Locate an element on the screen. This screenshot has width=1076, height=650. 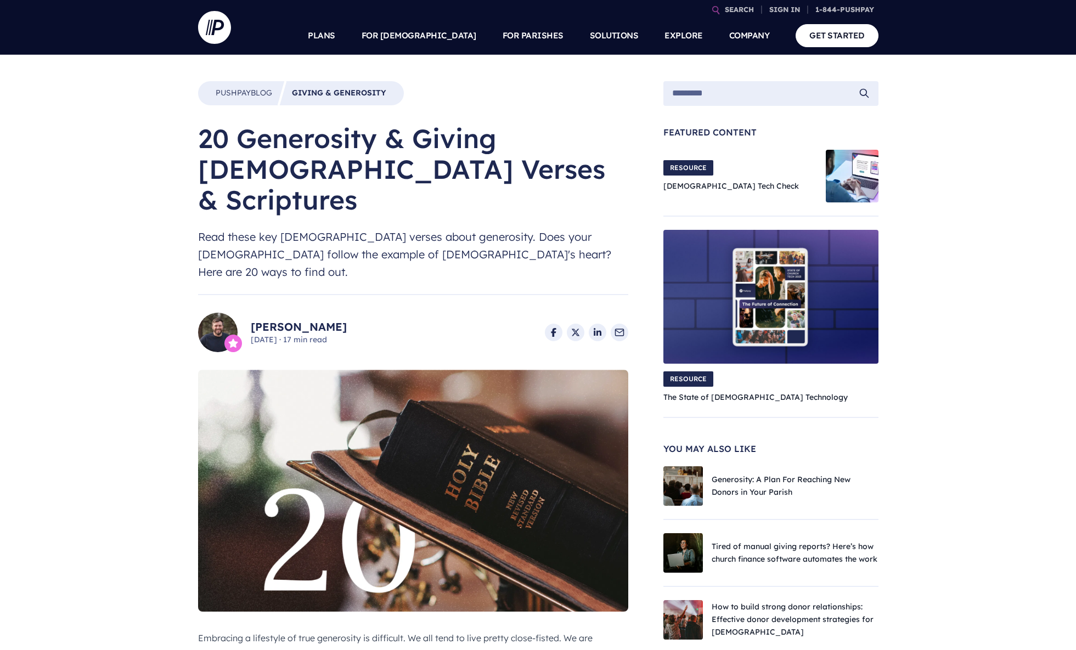
a: Generosity: A Plan For Reaching New Donors in Your Parish is located at coordinates (781, 486).